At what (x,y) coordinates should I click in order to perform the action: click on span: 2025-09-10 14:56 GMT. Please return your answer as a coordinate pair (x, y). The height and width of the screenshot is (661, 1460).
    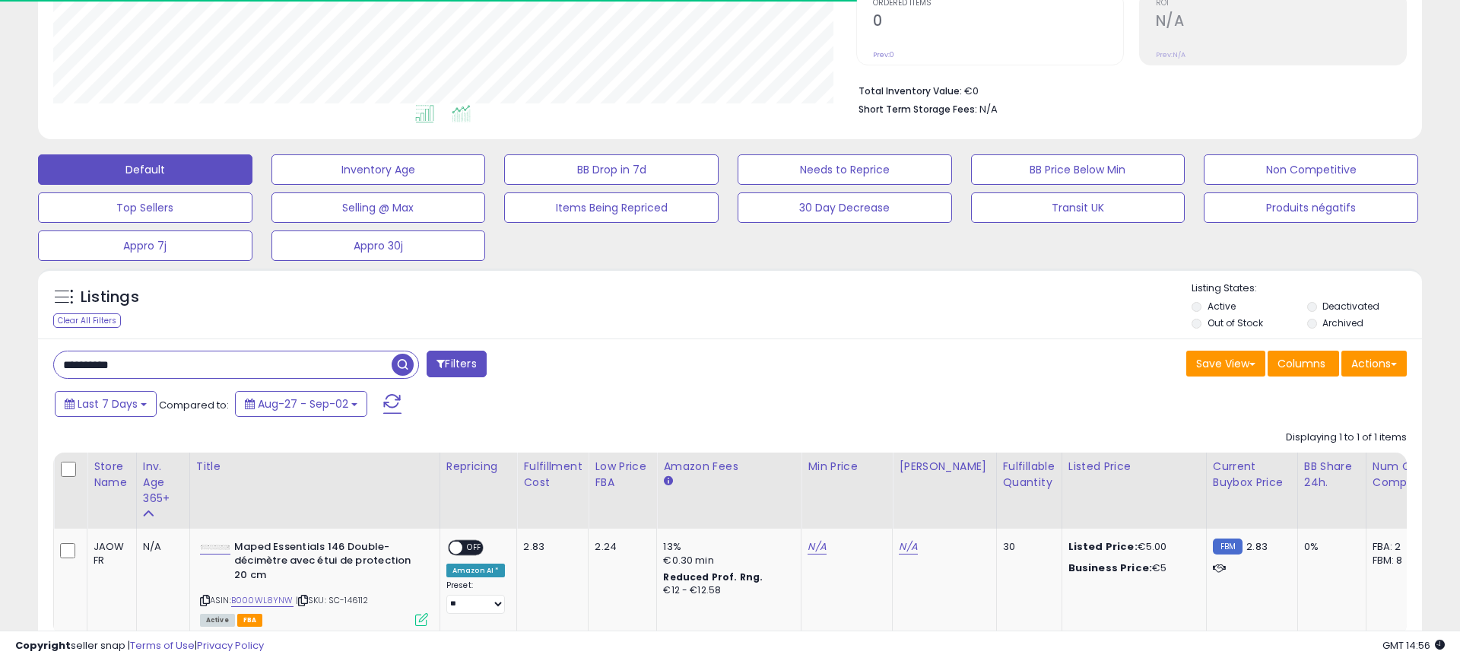
    Looking at the image, I should click on (1414, 645).